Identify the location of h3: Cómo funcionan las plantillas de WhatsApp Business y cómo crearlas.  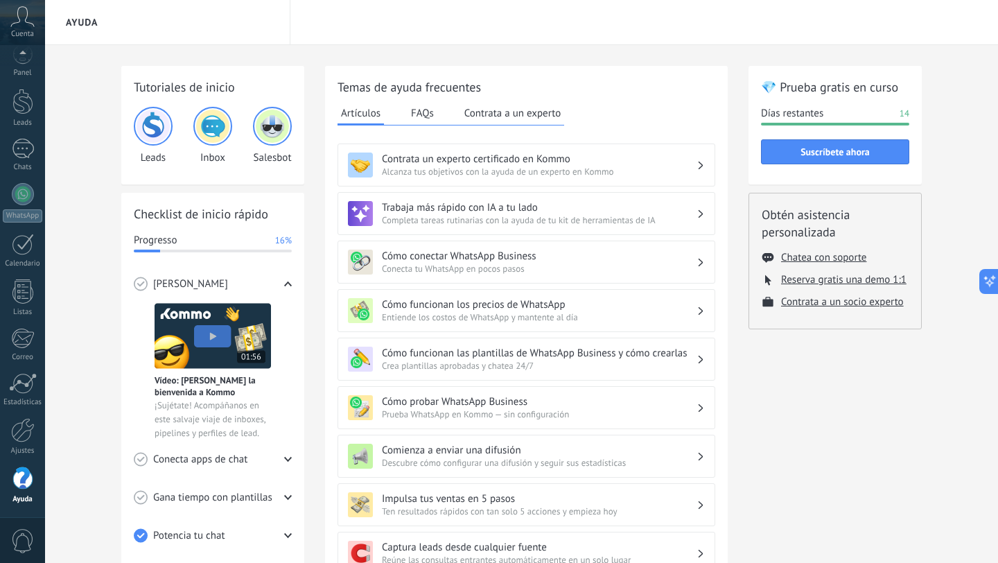
(539, 353).